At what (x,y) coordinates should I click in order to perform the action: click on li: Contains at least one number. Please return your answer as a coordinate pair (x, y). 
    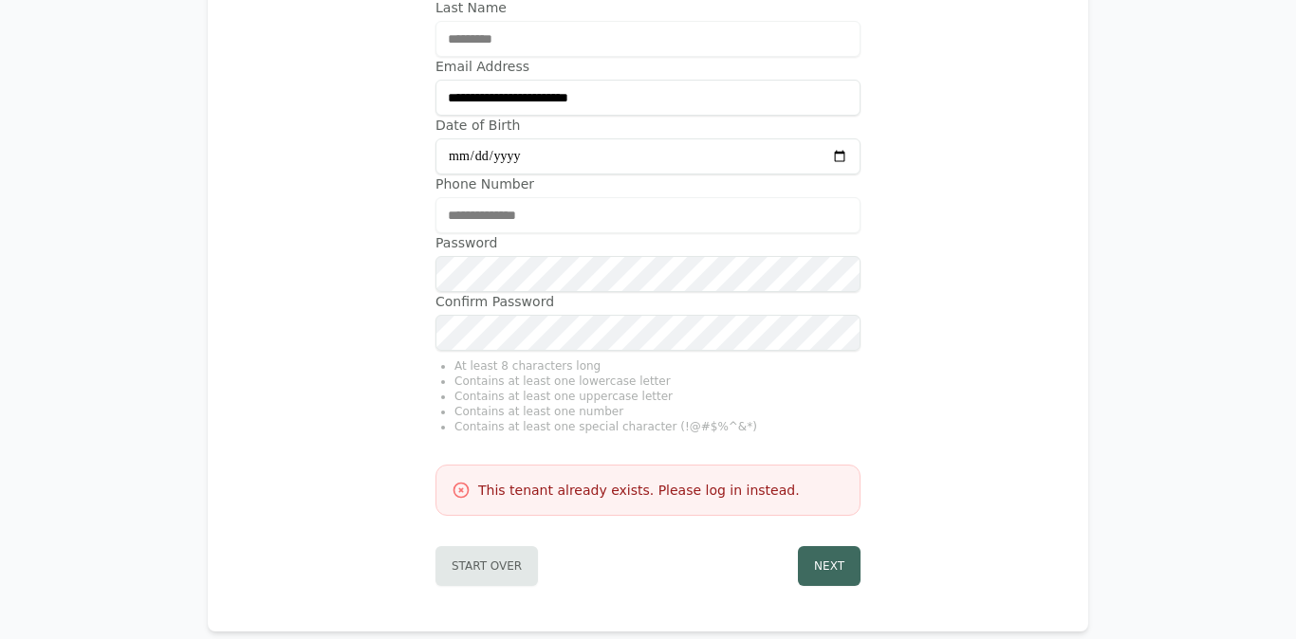
    Looking at the image, I should click on (657, 412).